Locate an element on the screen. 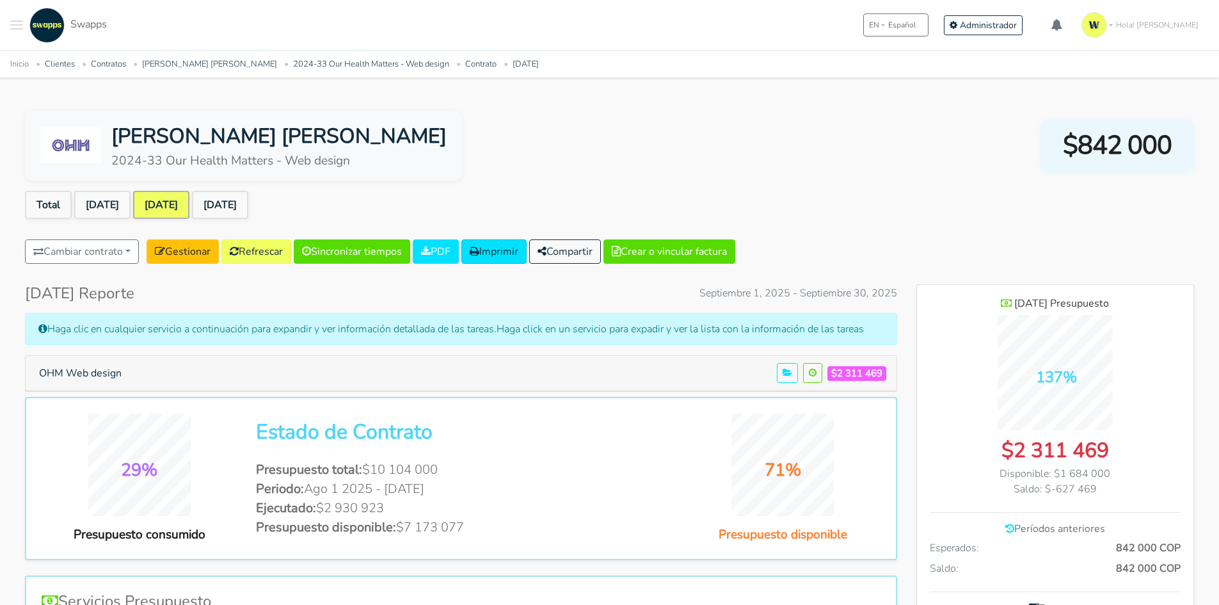 The image size is (1219, 605). img: swapps-linkedin-v2.jpg is located at coordinates (47, 25).